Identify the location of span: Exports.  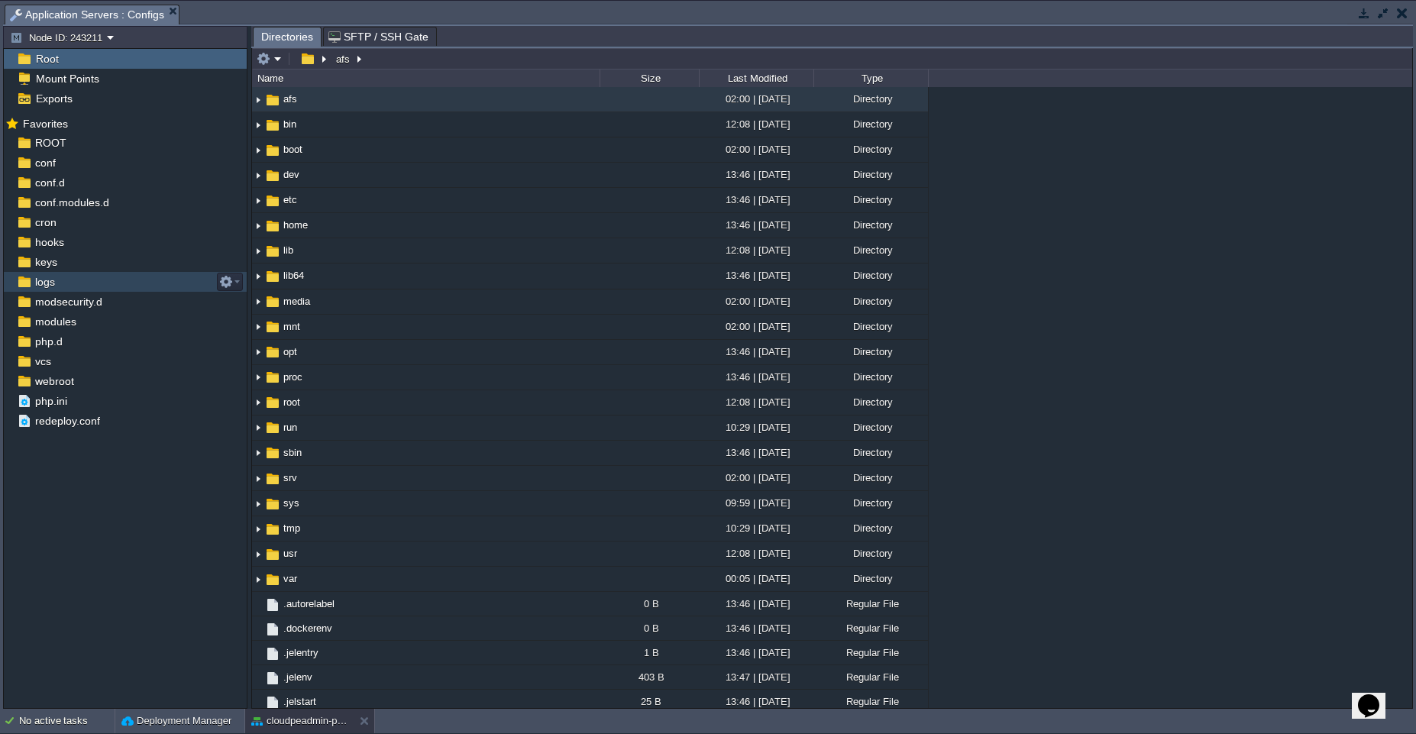
(53, 99).